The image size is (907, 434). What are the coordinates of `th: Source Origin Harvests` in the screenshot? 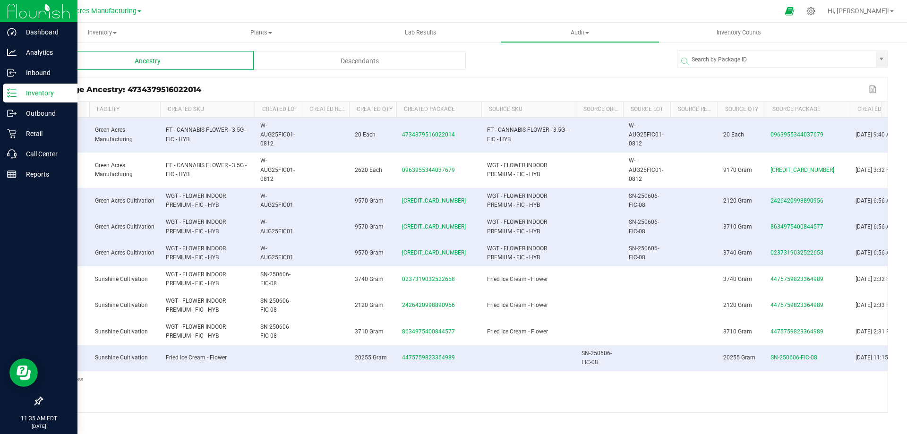 It's located at (599, 110).